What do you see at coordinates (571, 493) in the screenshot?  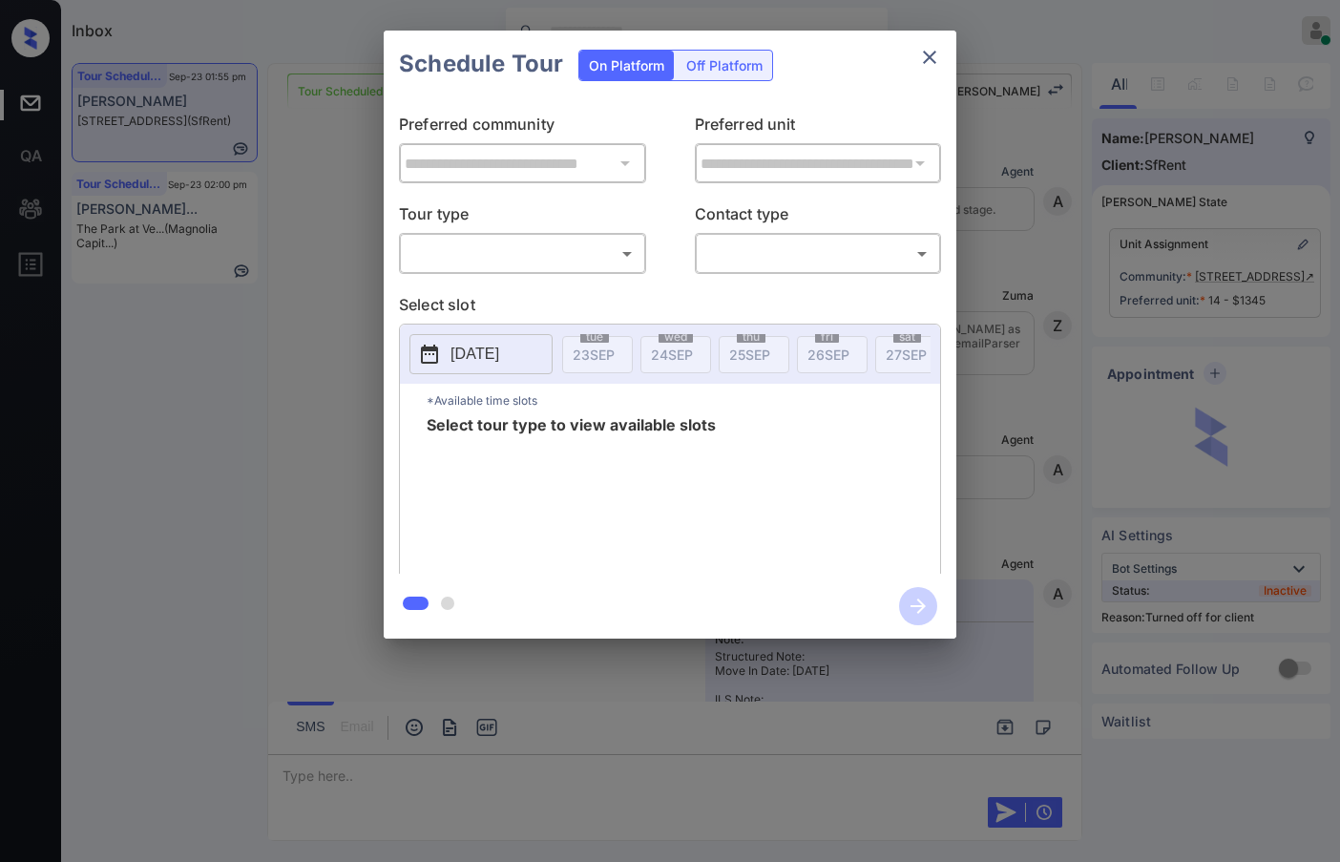 I see `span: Select tour type to view available slots` at bounding box center [571, 493].